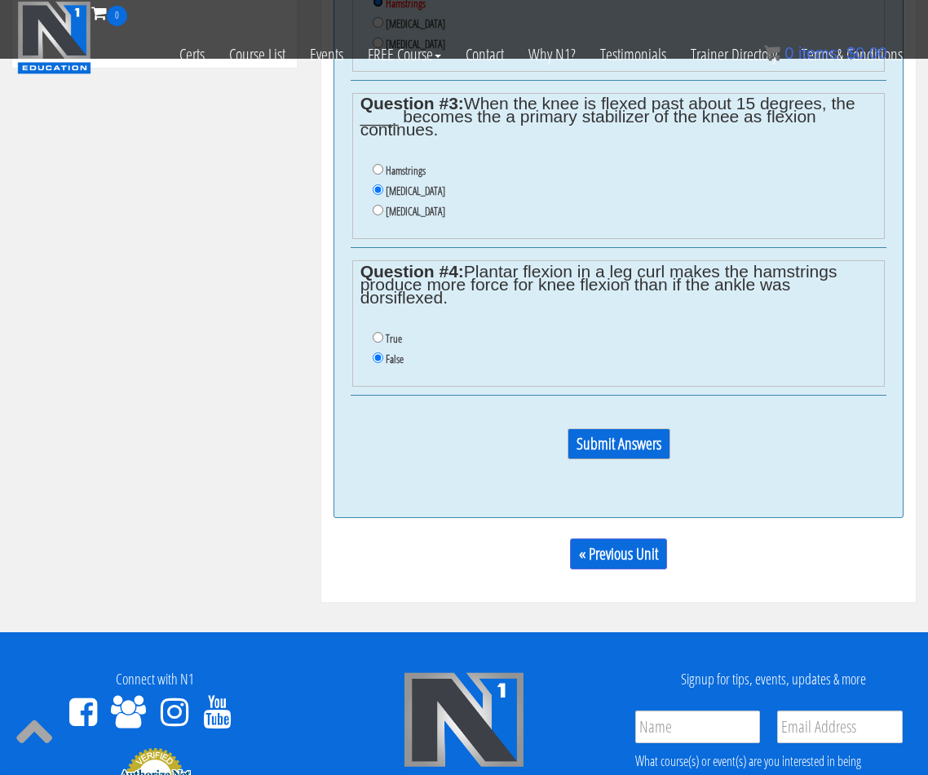 This screenshot has width=928, height=775. I want to click on a: 0 items: $0.00, so click(826, 53).